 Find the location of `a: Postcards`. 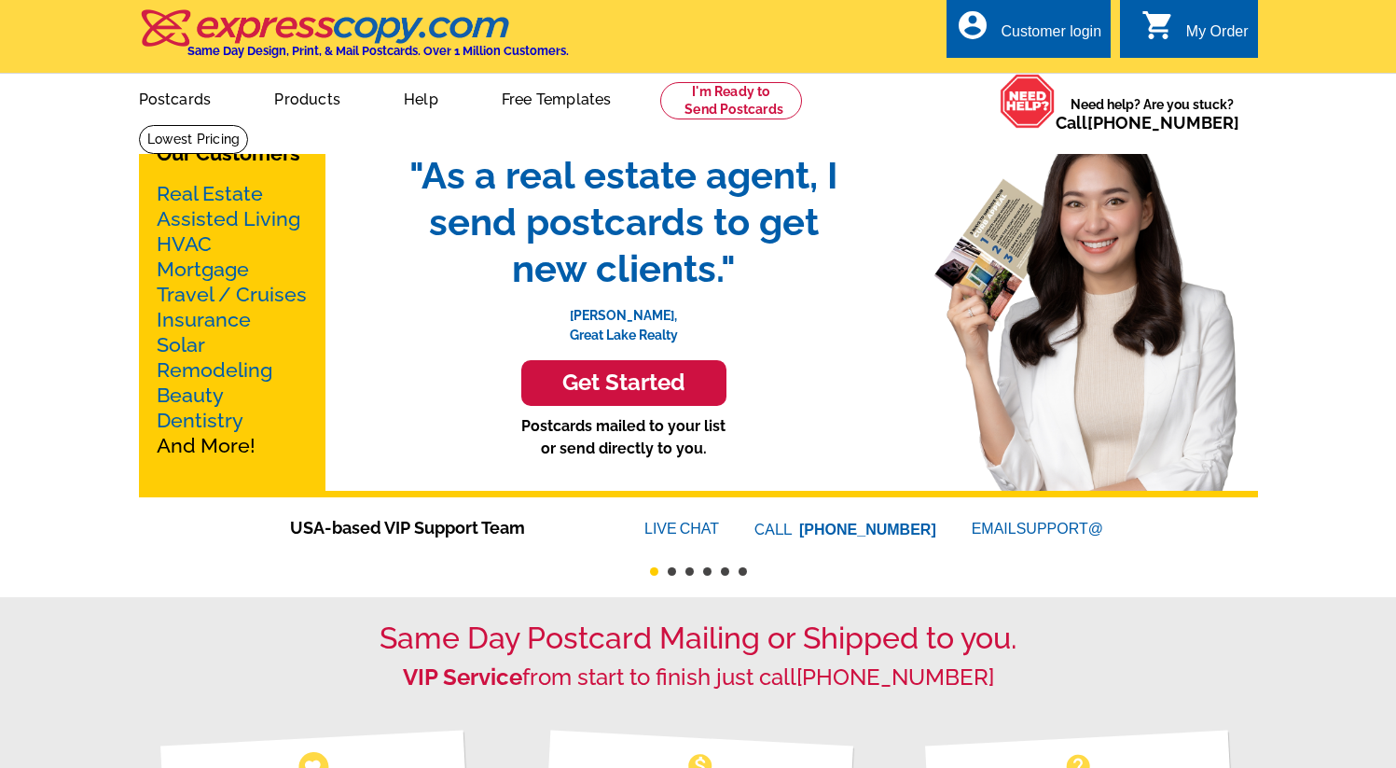

a: Postcards is located at coordinates (175, 97).